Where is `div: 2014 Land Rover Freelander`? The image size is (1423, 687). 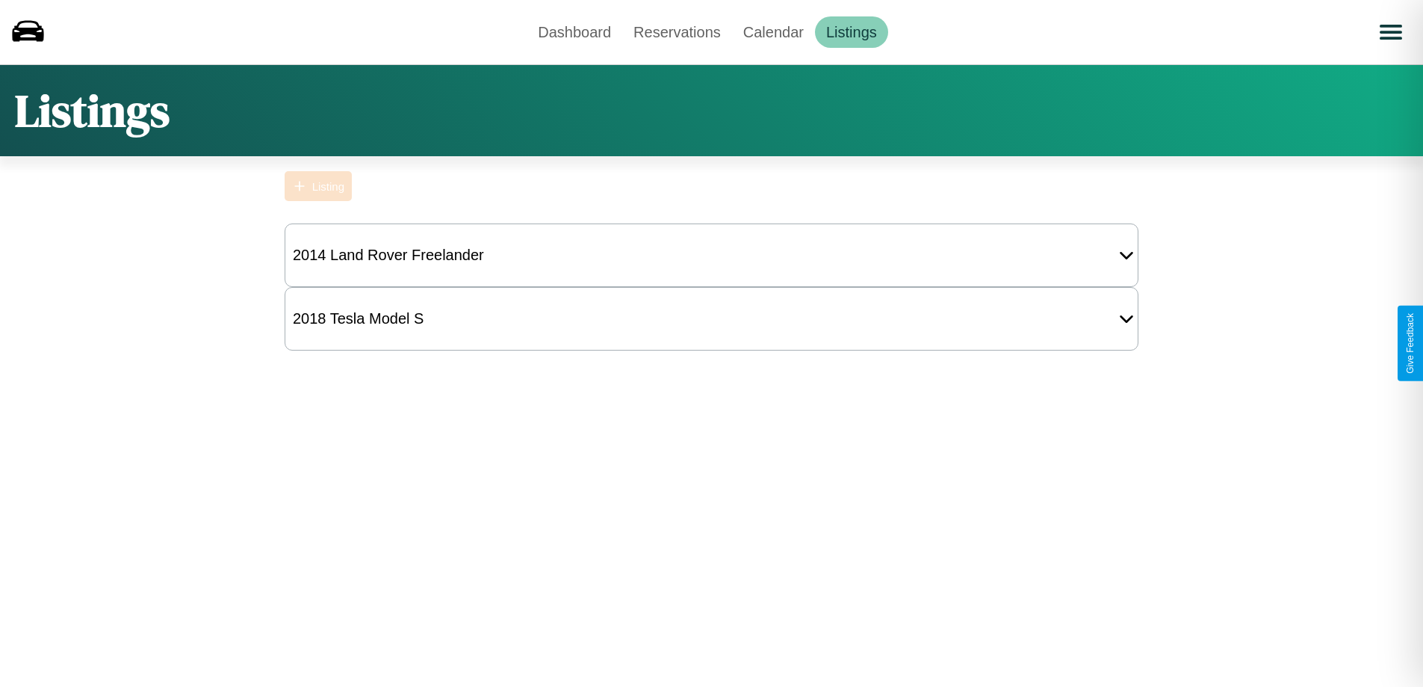 div: 2014 Land Rover Freelander is located at coordinates (388, 255).